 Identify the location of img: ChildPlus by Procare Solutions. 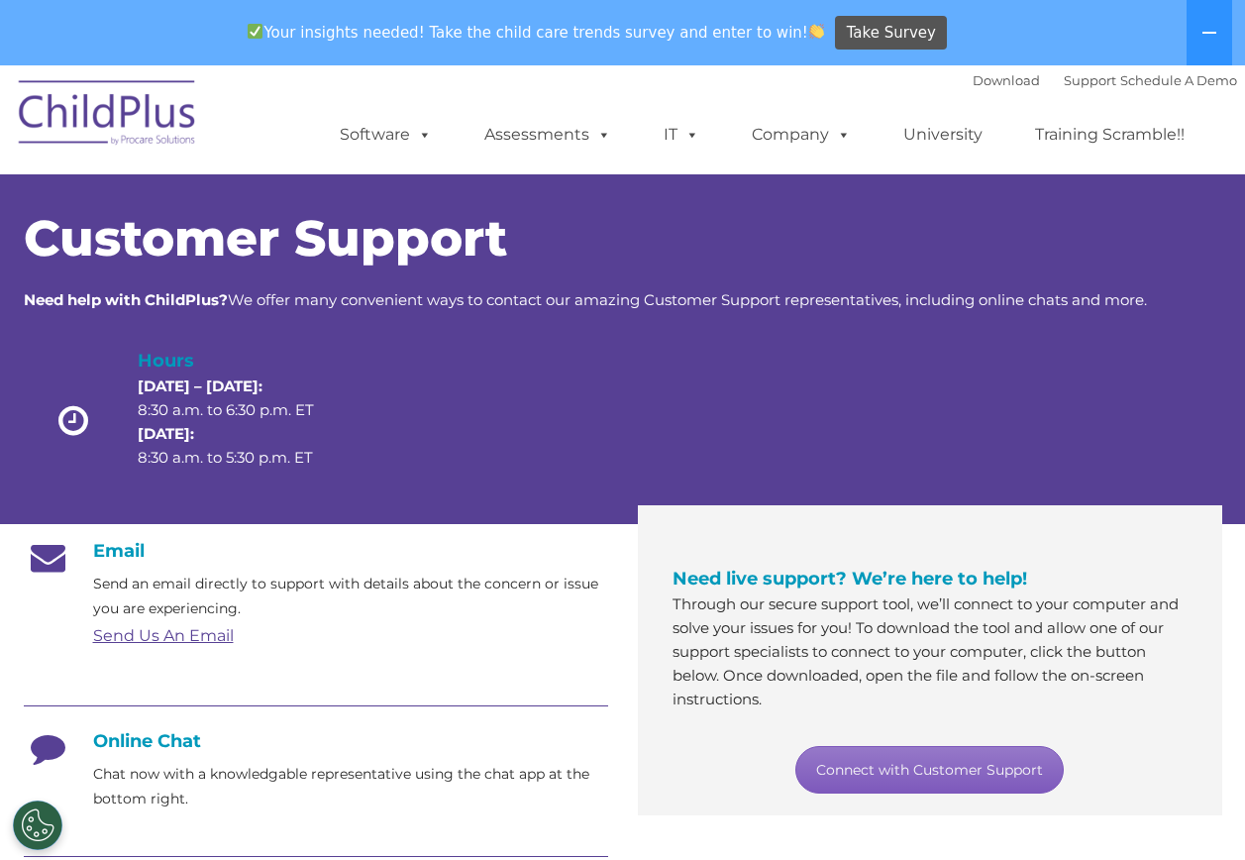
(108, 116).